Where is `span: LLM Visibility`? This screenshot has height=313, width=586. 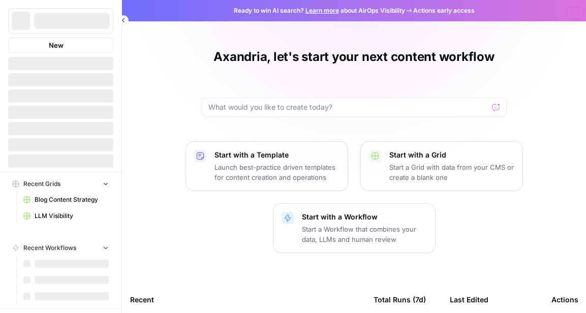 span: LLM Visibility is located at coordinates (72, 216).